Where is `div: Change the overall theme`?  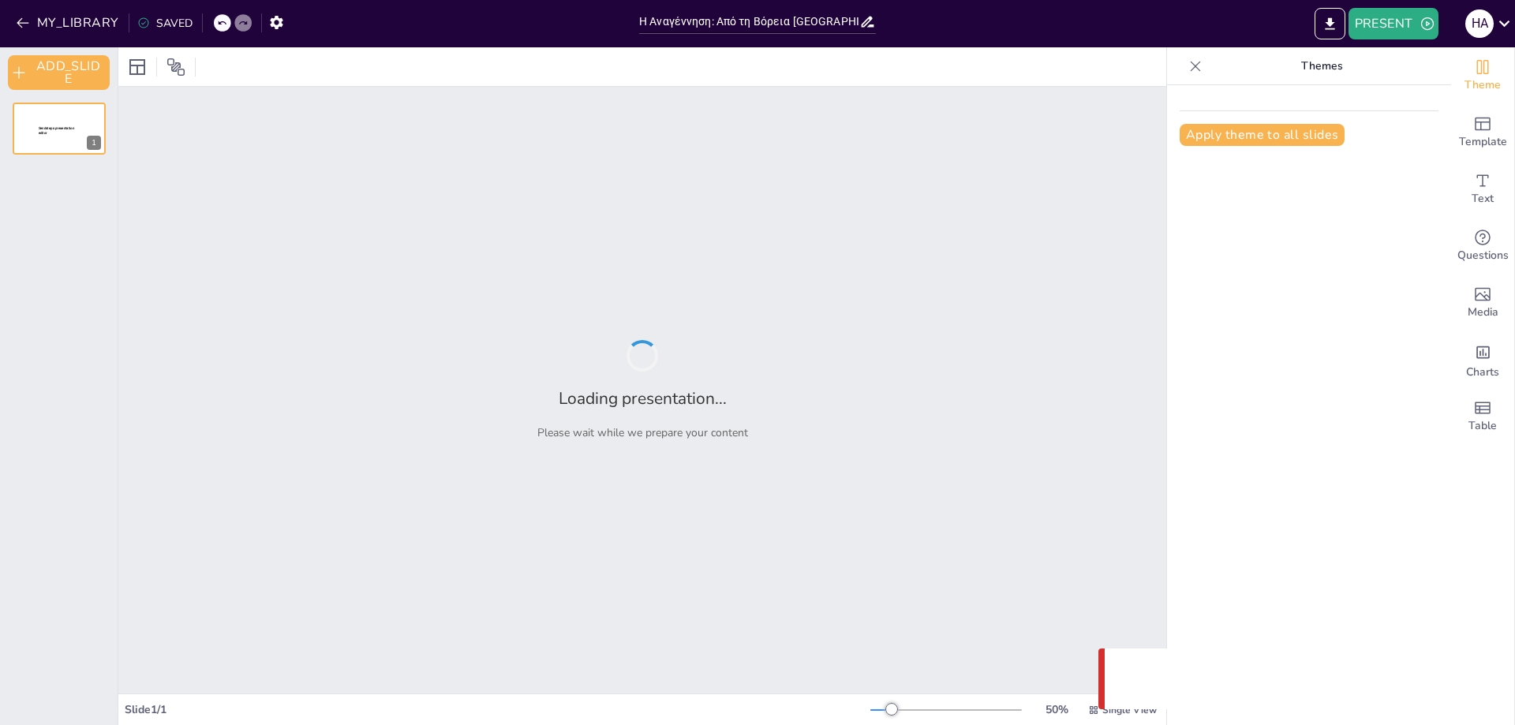
div: Change the overall theme is located at coordinates (1482, 76).